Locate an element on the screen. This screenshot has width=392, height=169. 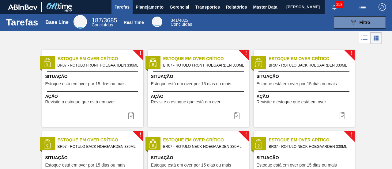
span: Filtro is located at coordinates (364, 22).